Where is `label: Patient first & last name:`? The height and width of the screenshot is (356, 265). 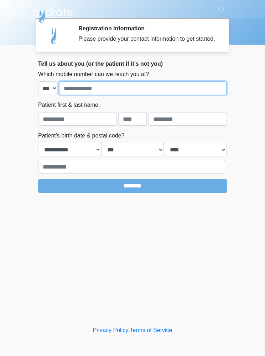 label: Patient first & last name: is located at coordinates (69, 105).